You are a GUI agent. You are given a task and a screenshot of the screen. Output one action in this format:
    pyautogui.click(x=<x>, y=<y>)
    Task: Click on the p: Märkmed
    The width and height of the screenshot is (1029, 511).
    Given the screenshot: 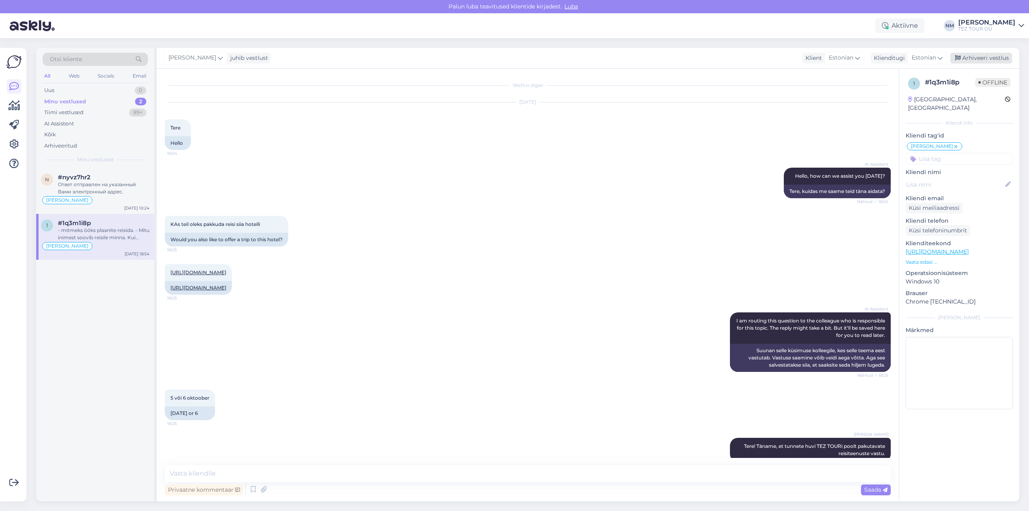 What is the action you would take?
    pyautogui.click(x=959, y=330)
    